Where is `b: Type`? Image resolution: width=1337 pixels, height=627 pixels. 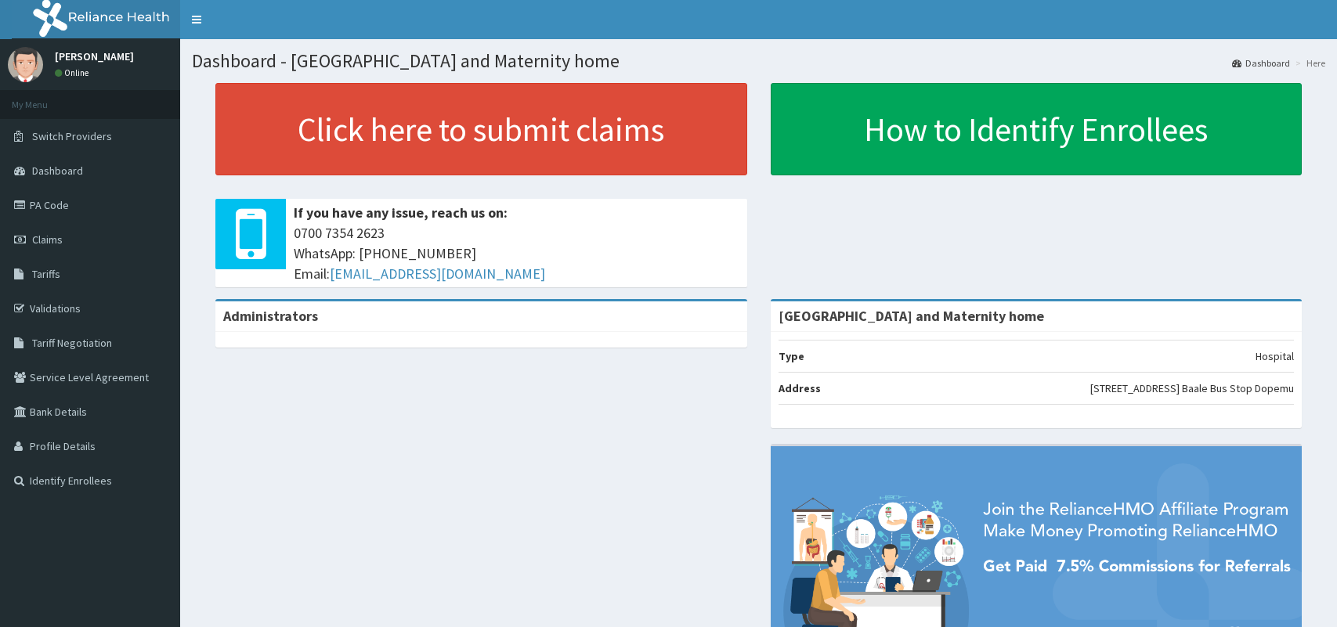
b: Type is located at coordinates (791, 356).